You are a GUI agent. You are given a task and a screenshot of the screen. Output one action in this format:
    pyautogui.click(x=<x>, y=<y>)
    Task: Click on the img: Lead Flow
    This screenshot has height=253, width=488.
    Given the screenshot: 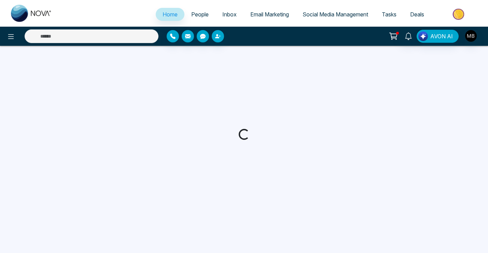 What is the action you would take?
    pyautogui.click(x=423, y=36)
    